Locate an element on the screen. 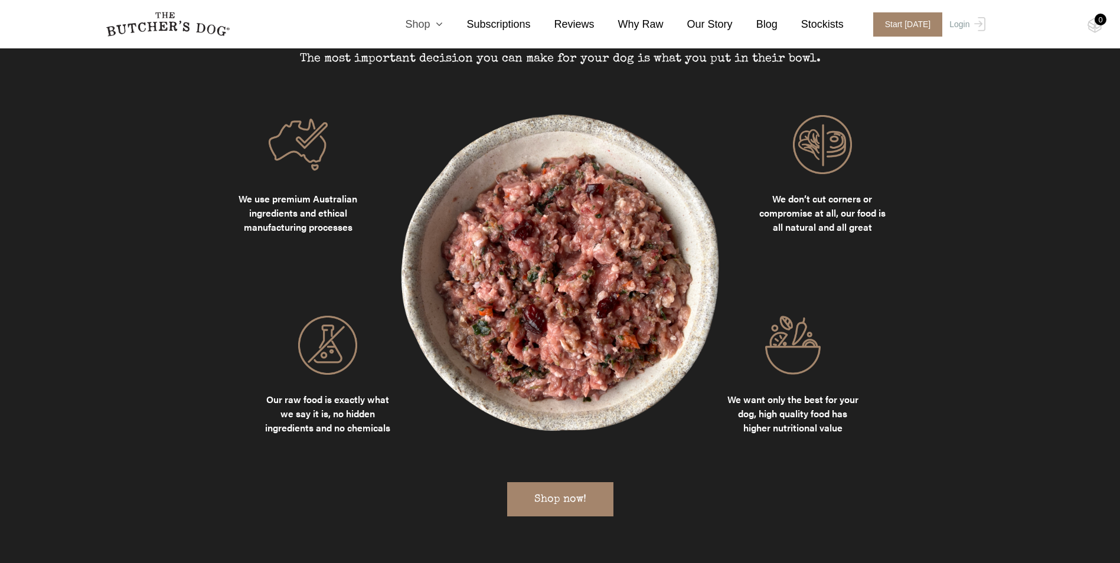 The image size is (1120, 563). img: Why_Raw_2.png is located at coordinates (822, 145).